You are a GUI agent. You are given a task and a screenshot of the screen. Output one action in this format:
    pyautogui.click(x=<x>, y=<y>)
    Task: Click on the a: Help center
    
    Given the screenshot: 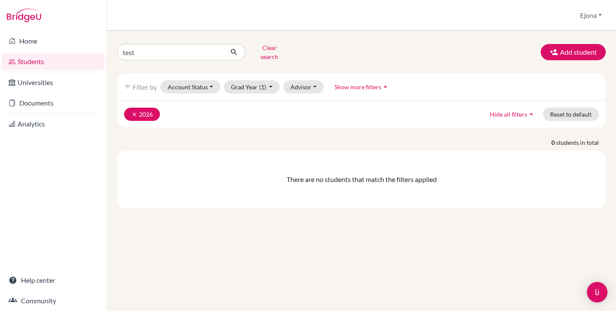 What is the action you would take?
    pyautogui.click(x=53, y=281)
    